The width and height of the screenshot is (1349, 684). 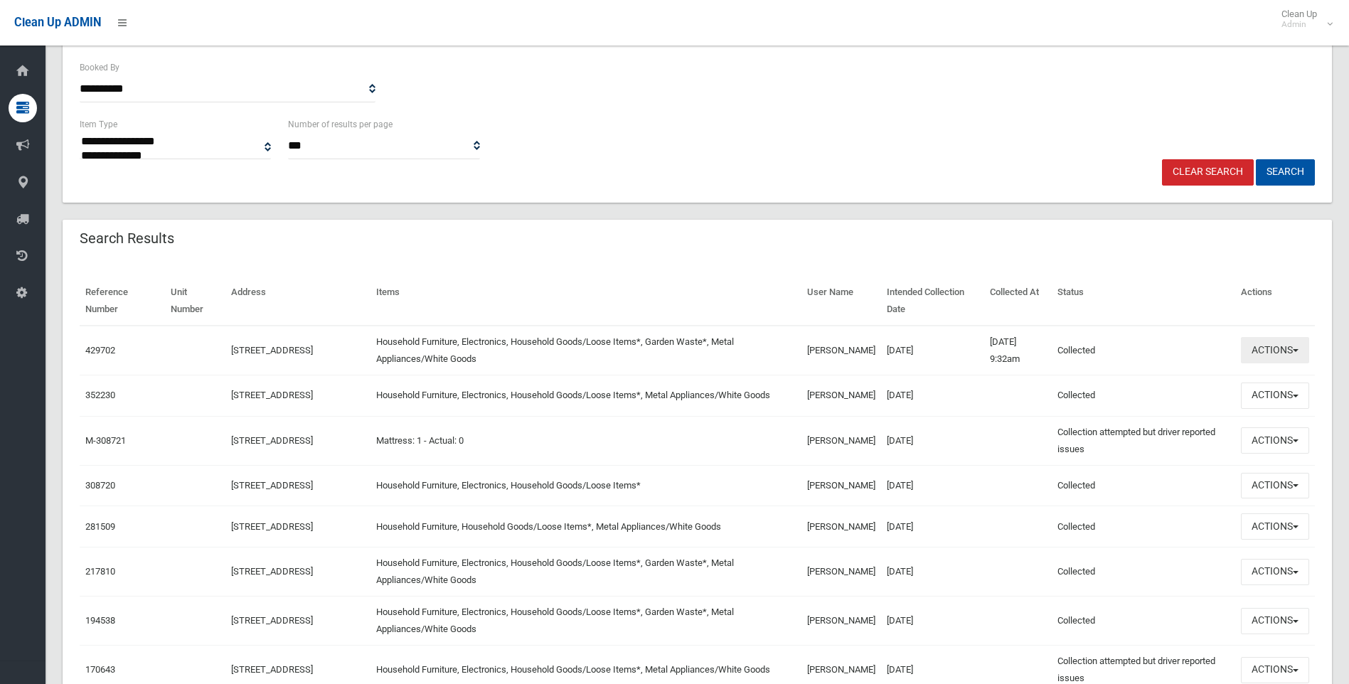 What do you see at coordinates (932, 301) in the screenshot?
I see `th: Intended Collection Date` at bounding box center [932, 301].